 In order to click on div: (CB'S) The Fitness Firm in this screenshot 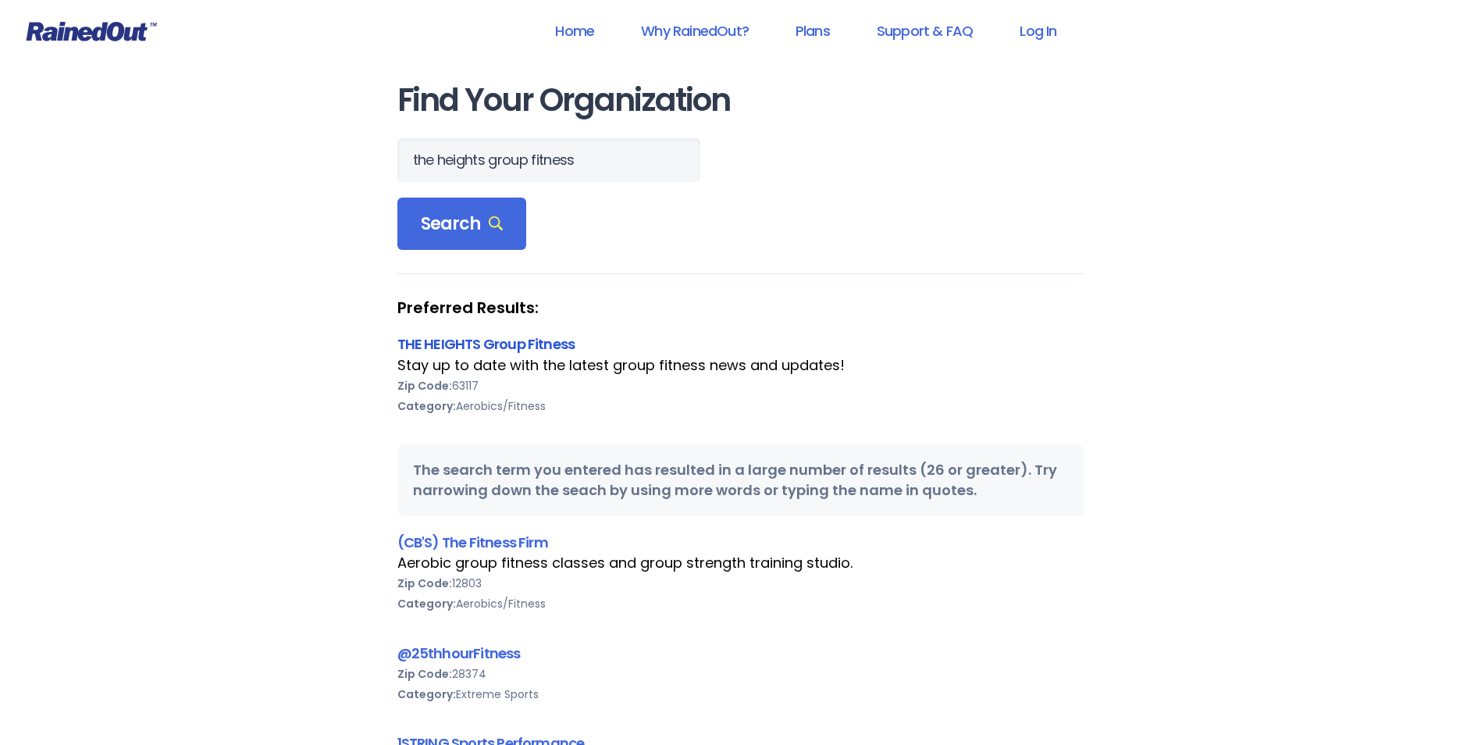, I will do `click(741, 542)`.